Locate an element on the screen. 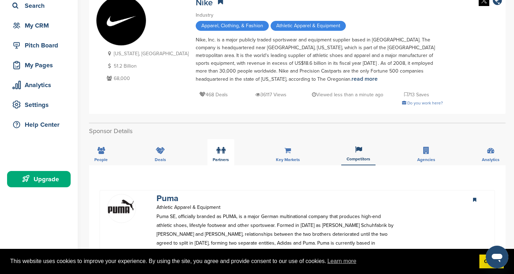  p: 468 Deals is located at coordinates (214, 94).